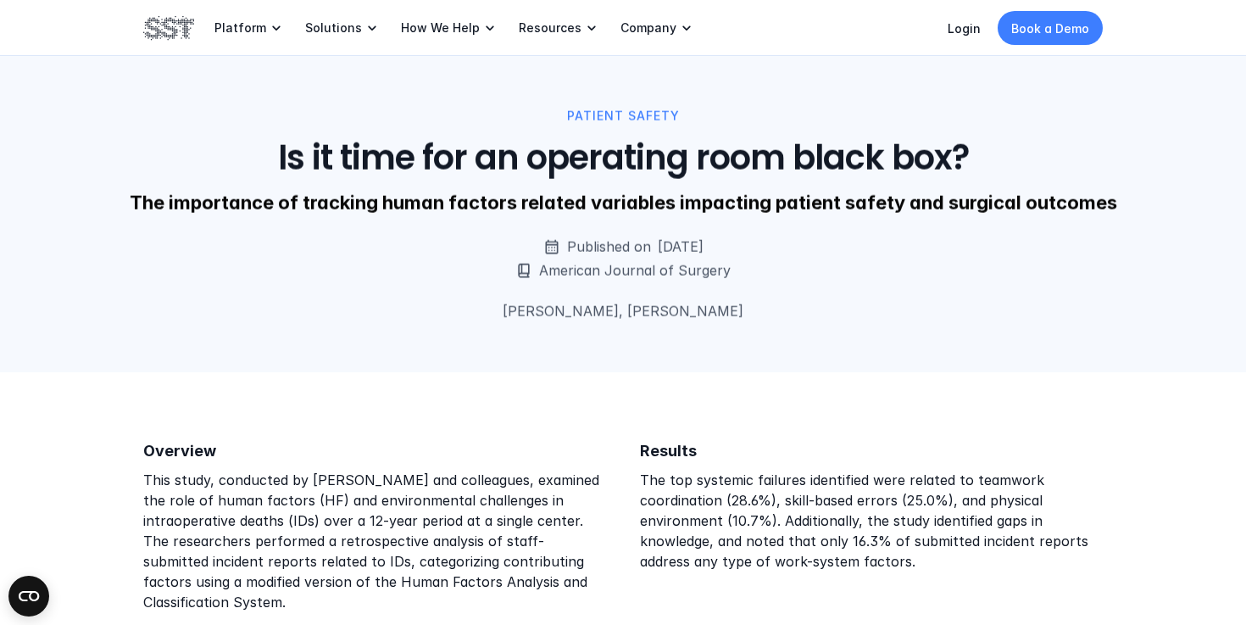  I want to click on p: American Journal of Surgery, so click(635, 270).